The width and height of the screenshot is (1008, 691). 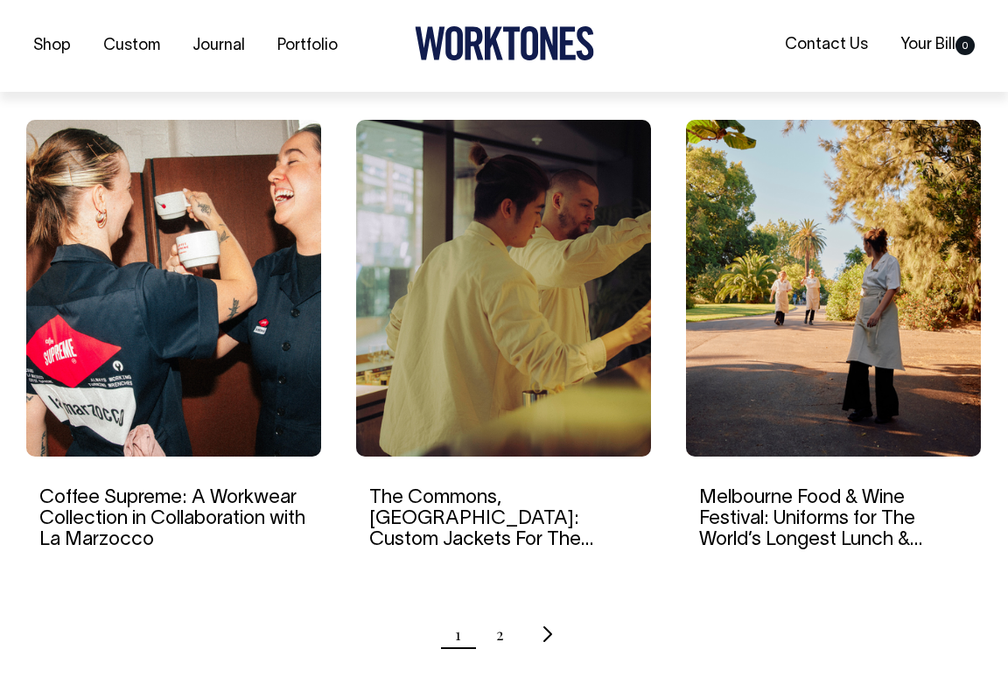 I want to click on a: Your Bill0, so click(x=937, y=45).